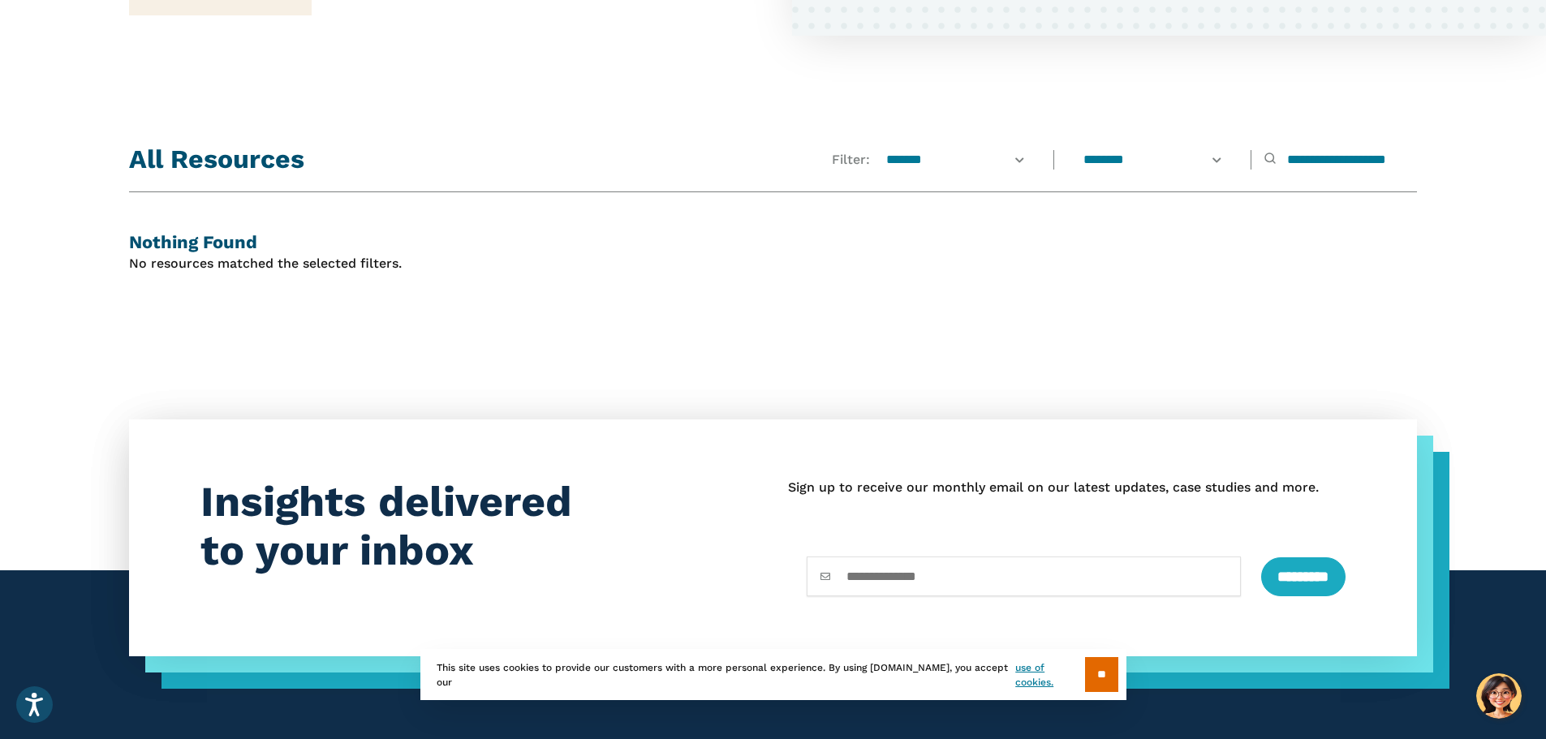  Describe the element at coordinates (330, 243) in the screenshot. I see `h4: Nothing Found` at that location.